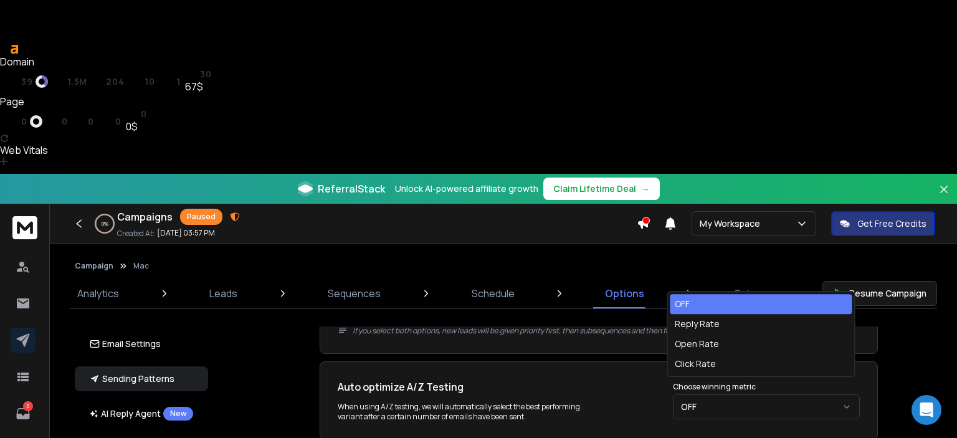 This screenshot has height=438, width=957. What do you see at coordinates (77, 82) in the screenshot?
I see `span: 1.5M` at bounding box center [77, 82].